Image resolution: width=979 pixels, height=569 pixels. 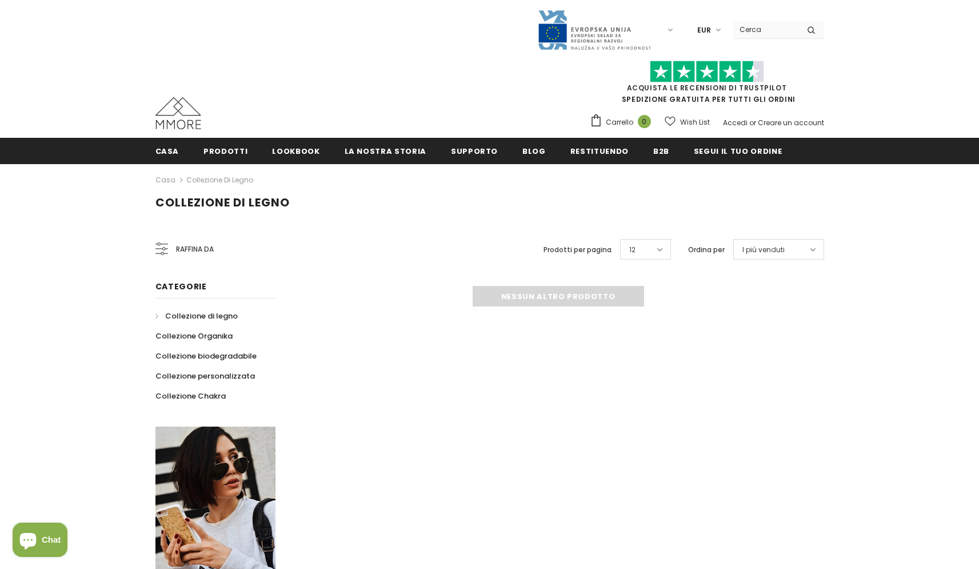 What do you see at coordinates (661, 150) in the screenshot?
I see `a: B2B` at bounding box center [661, 150].